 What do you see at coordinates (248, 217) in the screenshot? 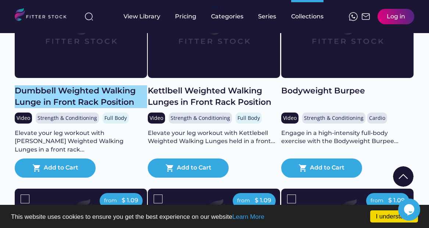
I see `a: Learn More` at bounding box center [248, 217].